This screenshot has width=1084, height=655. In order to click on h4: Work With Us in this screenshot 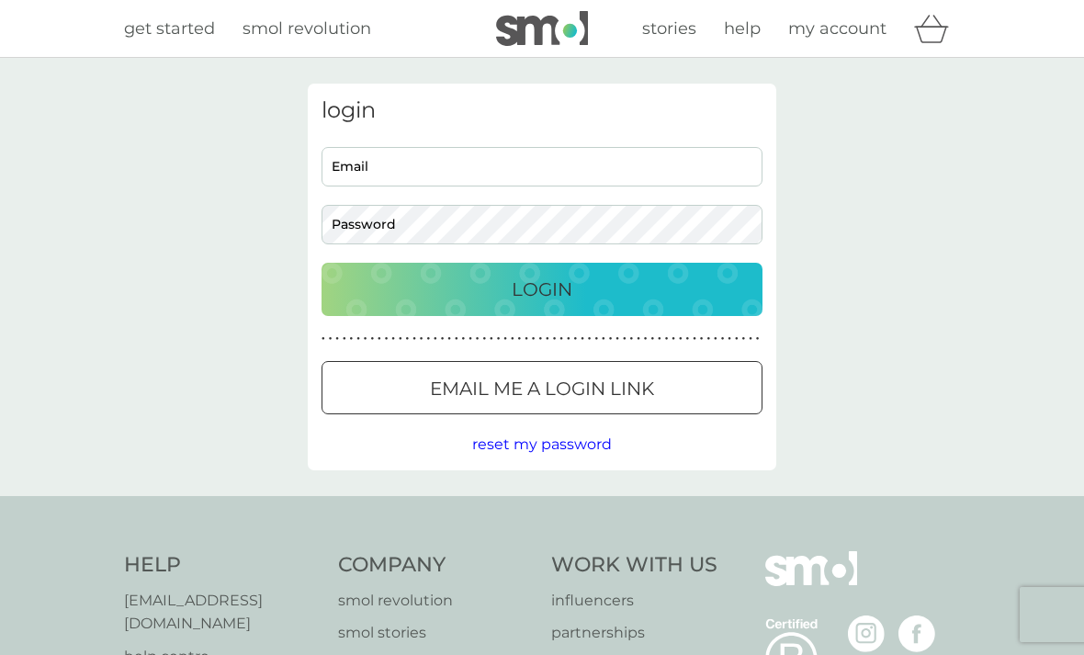, I will do `click(634, 565)`.